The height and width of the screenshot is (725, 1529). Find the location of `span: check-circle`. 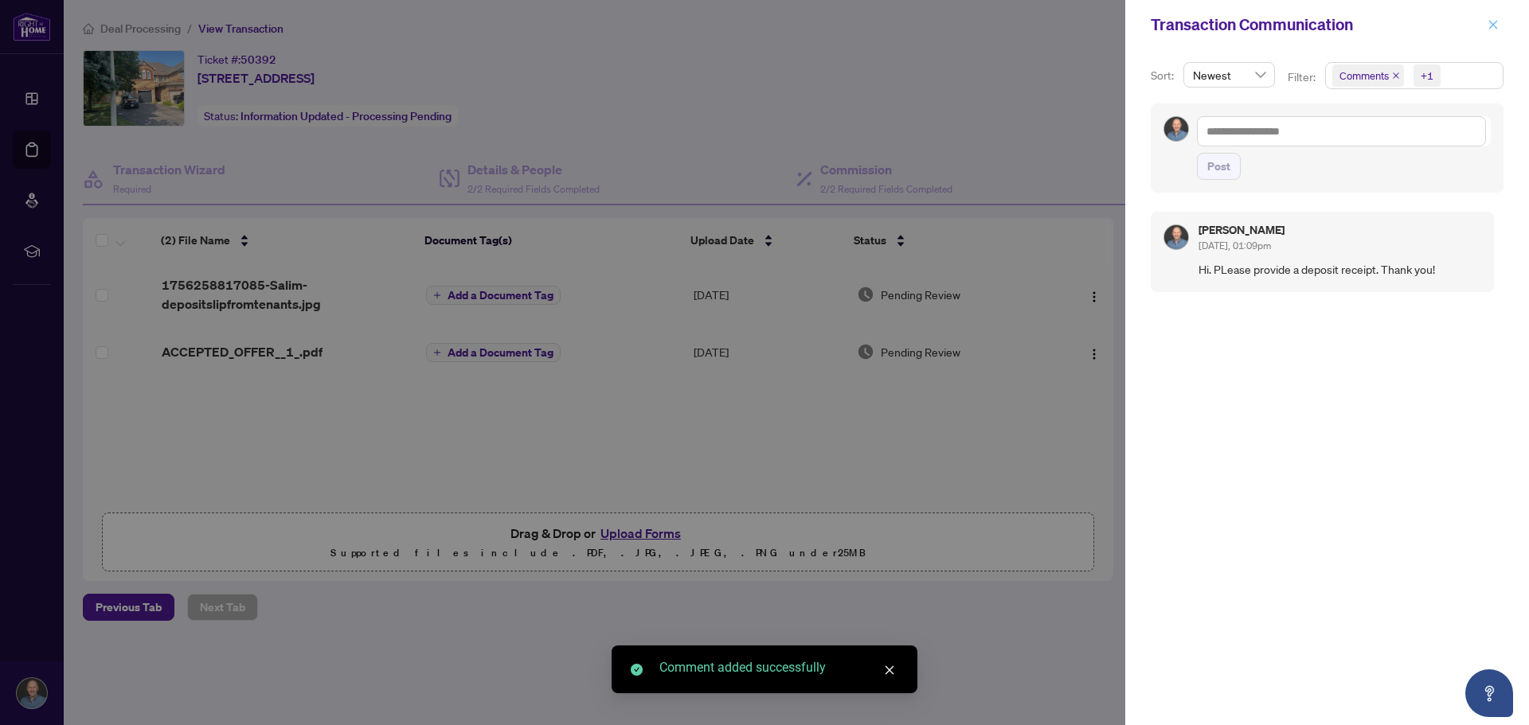

span: check-circle is located at coordinates (636, 670).